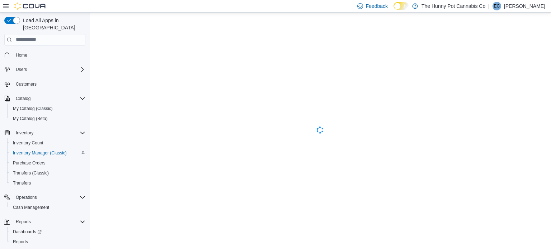 Image resolution: width=551 pixels, height=249 pixels. I want to click on a: My Catalog (Classic), so click(33, 109).